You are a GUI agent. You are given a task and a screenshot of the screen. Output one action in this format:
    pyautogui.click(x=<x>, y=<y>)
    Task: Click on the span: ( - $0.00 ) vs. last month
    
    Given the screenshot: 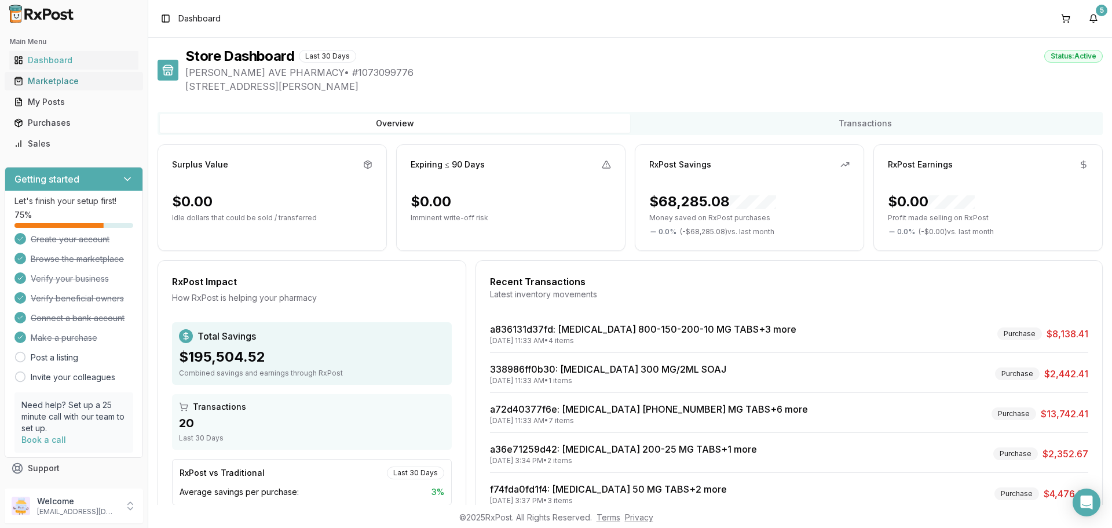 What is the action you would take?
    pyautogui.click(x=956, y=232)
    